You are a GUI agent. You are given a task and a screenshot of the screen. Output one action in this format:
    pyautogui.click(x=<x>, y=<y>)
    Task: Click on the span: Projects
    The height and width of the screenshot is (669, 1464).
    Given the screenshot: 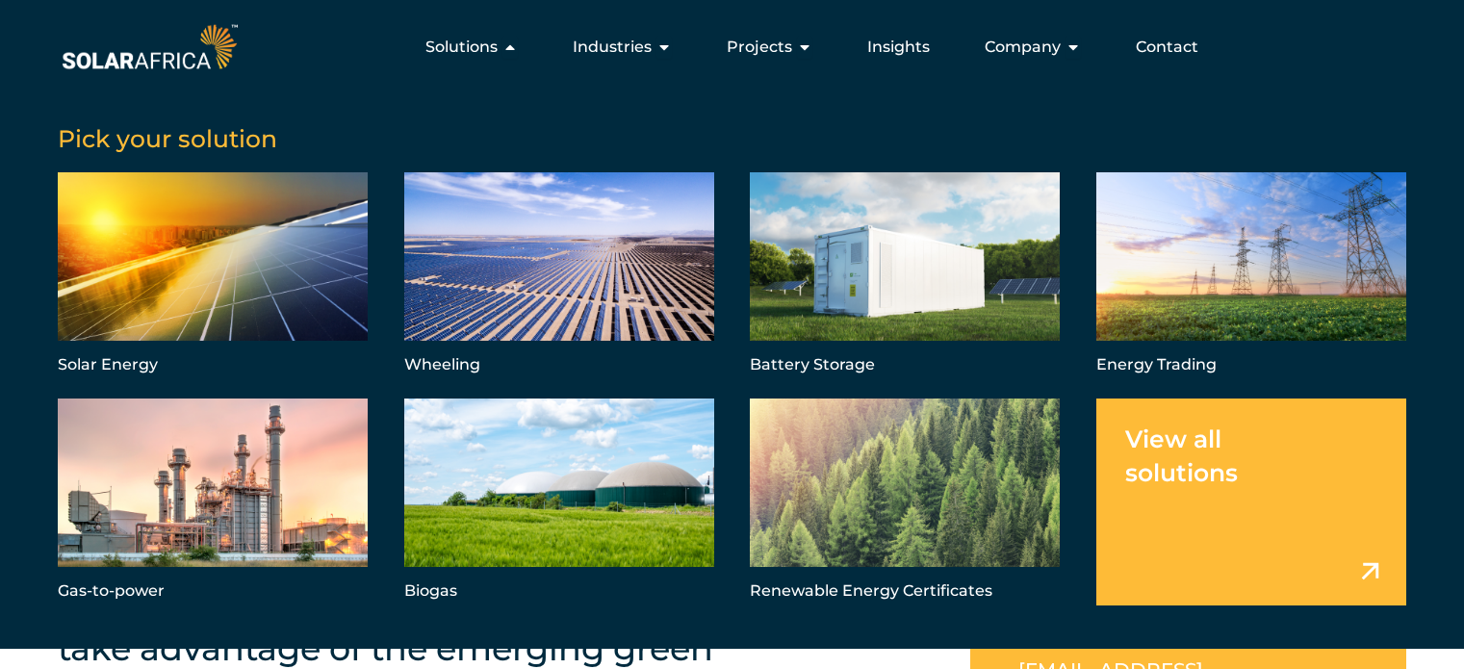 What is the action you would take?
    pyautogui.click(x=759, y=47)
    